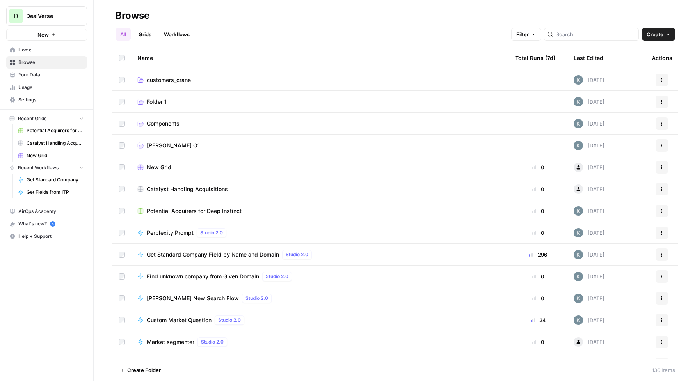  Describe the element at coordinates (658, 34) in the screenshot. I see `button: Create` at that location.